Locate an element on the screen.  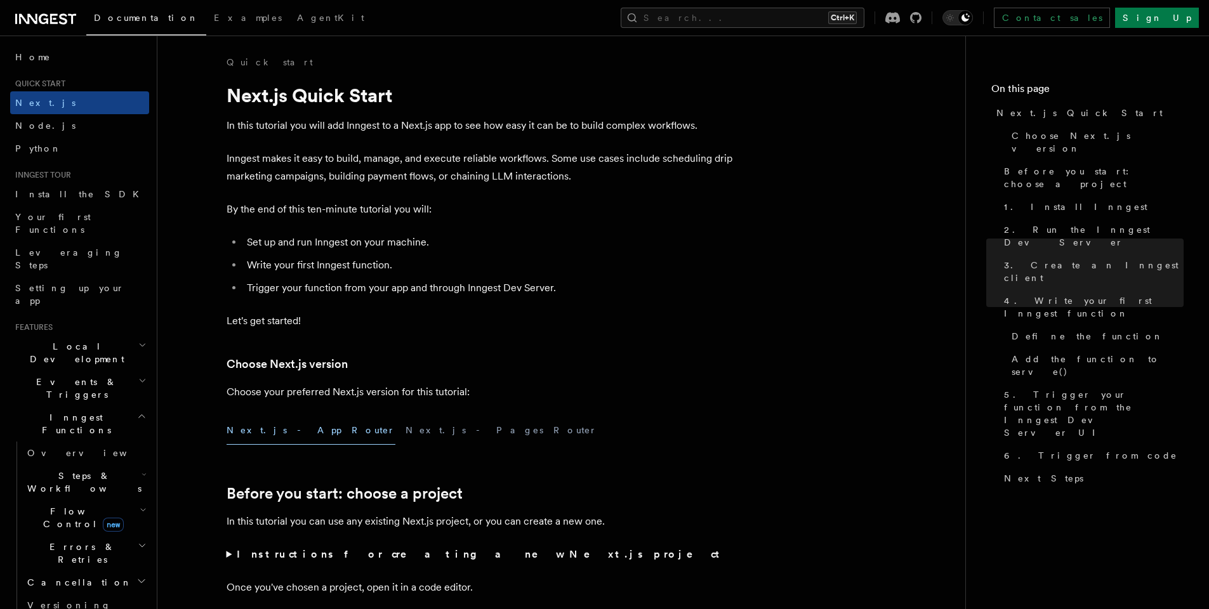
a: Node.js is located at coordinates (79, 126).